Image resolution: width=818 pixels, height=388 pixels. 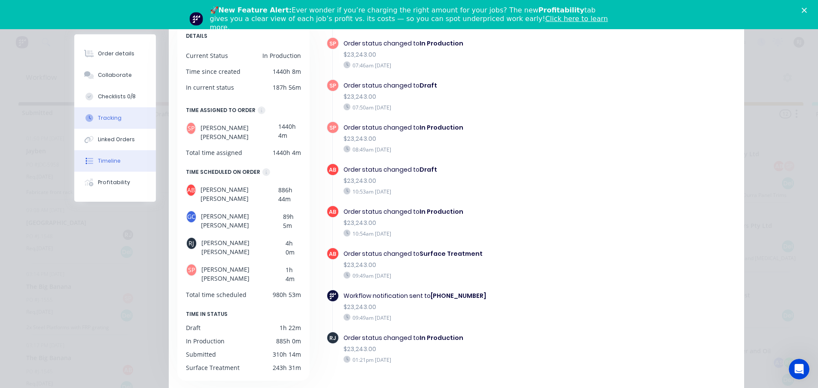 What do you see at coordinates (117, 97) in the screenshot?
I see `div: Checklists 0/8` at bounding box center [117, 97].